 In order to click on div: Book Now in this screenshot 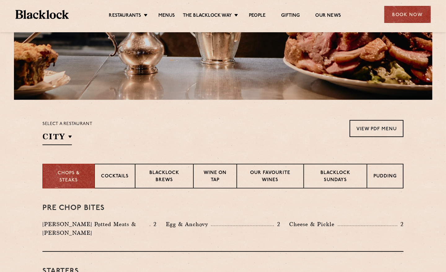, I will do `click(407, 14)`.